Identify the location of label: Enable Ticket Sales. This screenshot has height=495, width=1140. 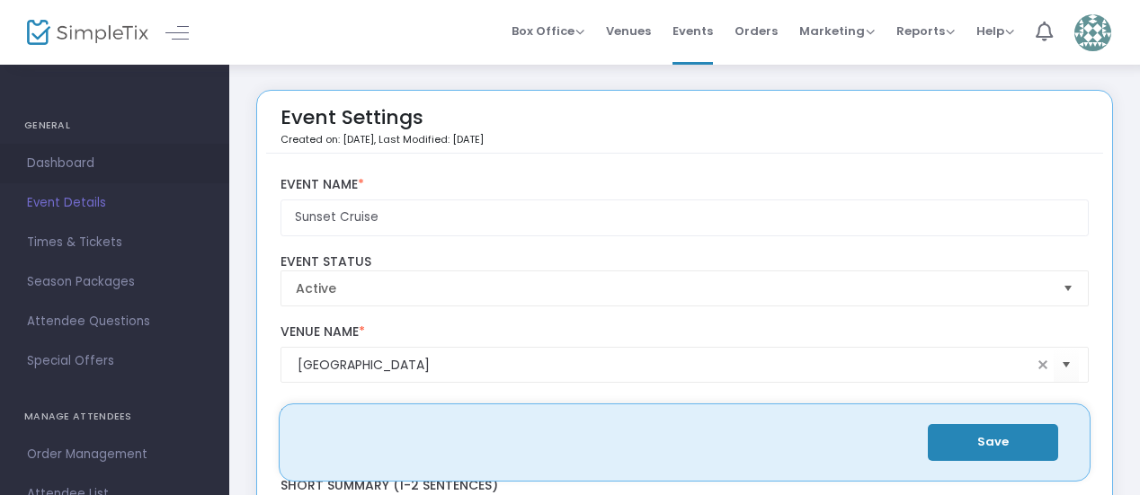
(685, 415).